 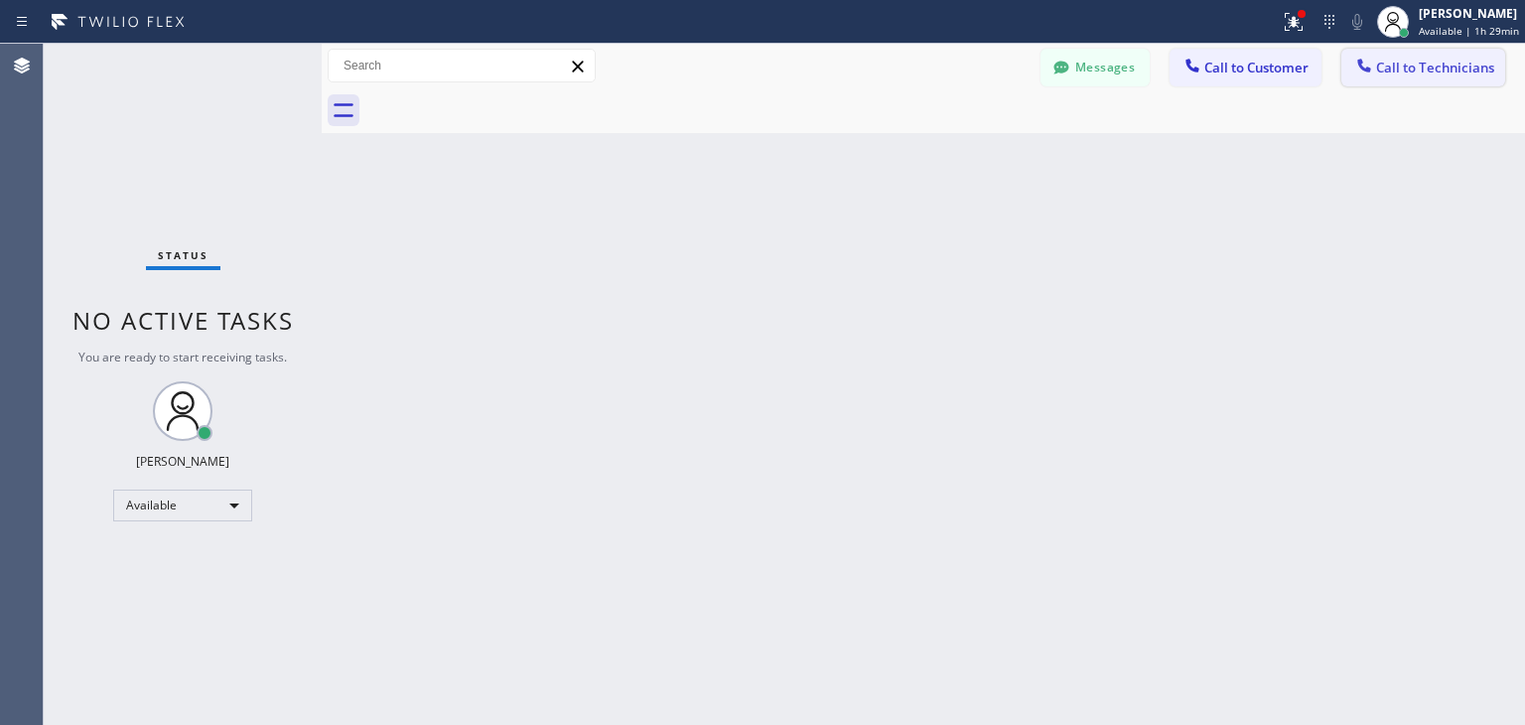 I want to click on span: Available | 1h 29min, so click(x=1468, y=31).